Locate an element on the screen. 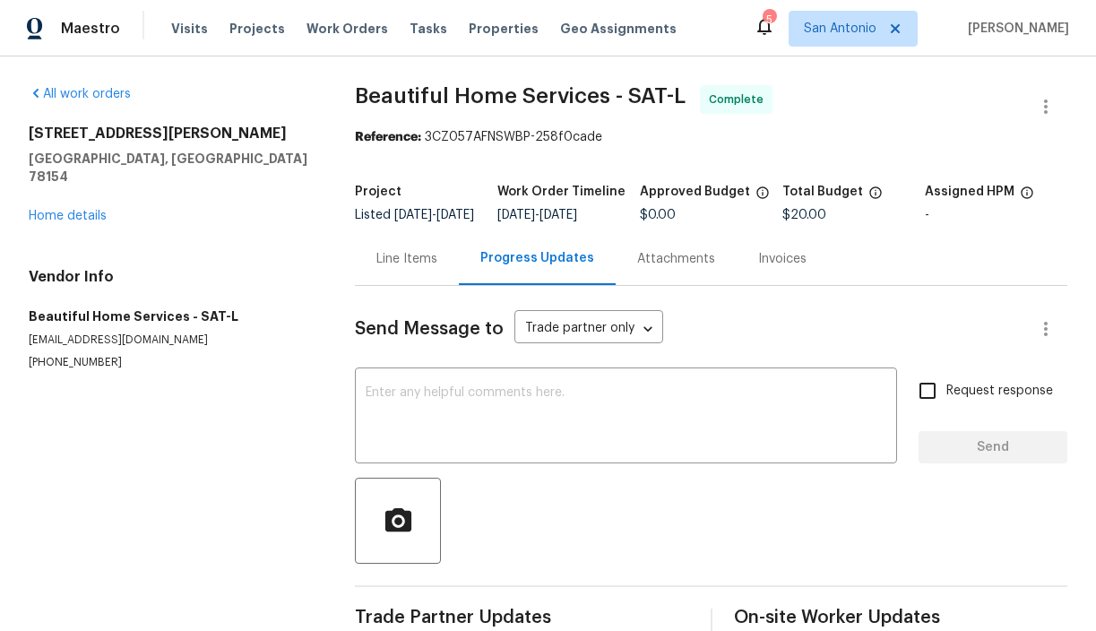  div: 3CZ057AFNSWBP-258f0cade is located at coordinates (711, 137).